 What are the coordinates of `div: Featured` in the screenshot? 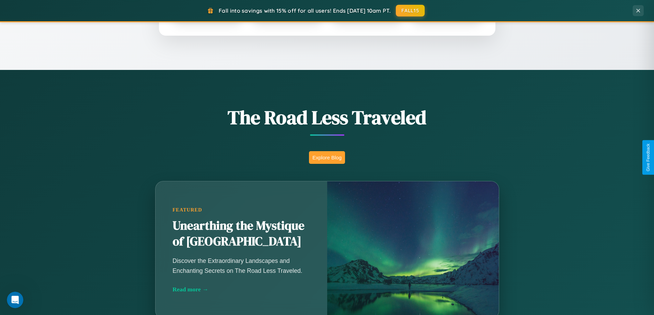 It's located at (241, 210).